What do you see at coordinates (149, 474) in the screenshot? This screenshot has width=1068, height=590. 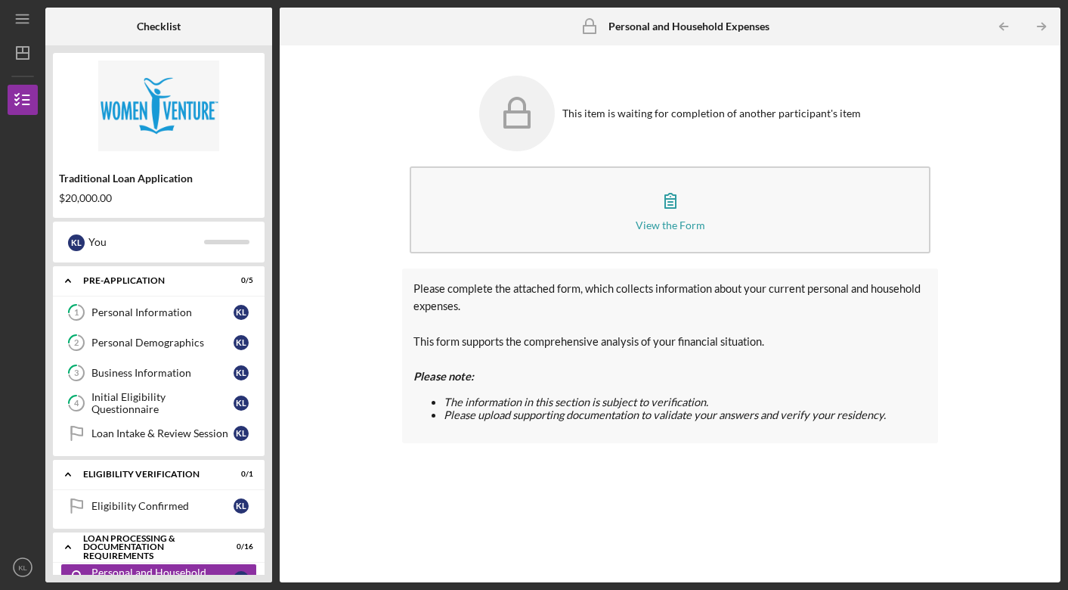 I see `div: Eligibility Verification` at bounding box center [149, 474].